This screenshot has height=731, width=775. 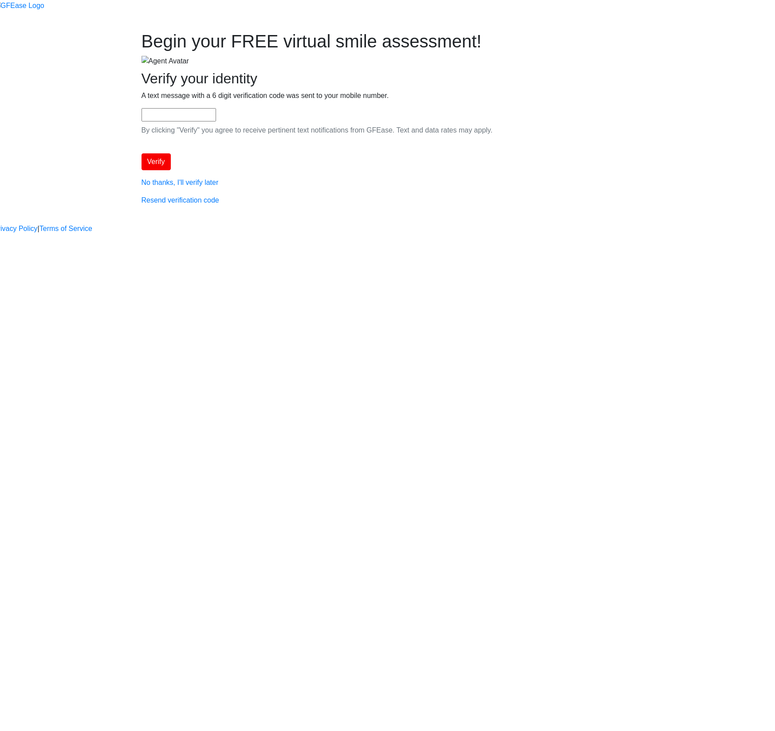 What do you see at coordinates (180, 182) in the screenshot?
I see `a: No thanks, I'll verify later` at bounding box center [180, 182].